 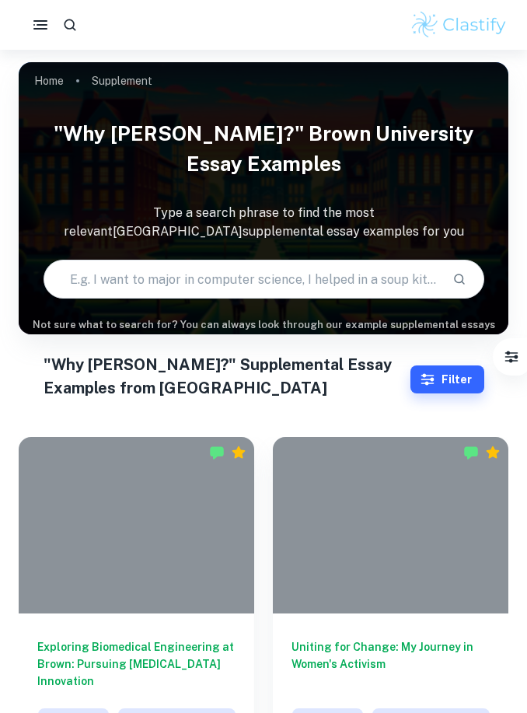 I want to click on a: Home, so click(x=49, y=81).